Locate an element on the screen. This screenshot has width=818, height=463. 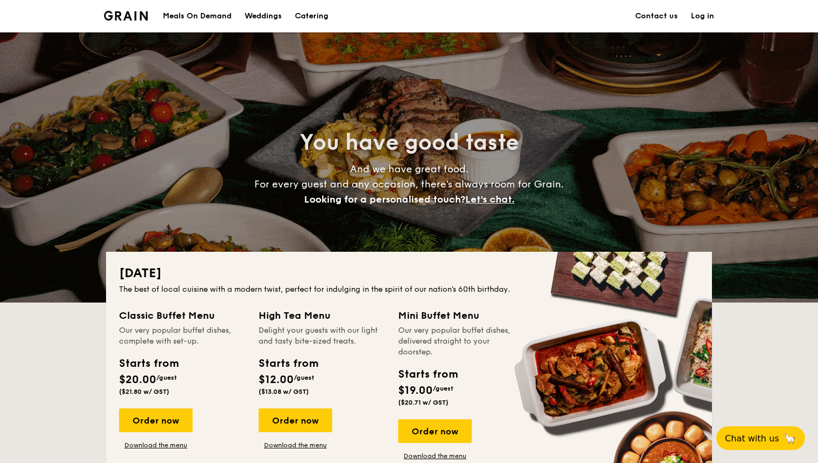
span: ($13.08 w/ GST) is located at coordinates (283, 392).